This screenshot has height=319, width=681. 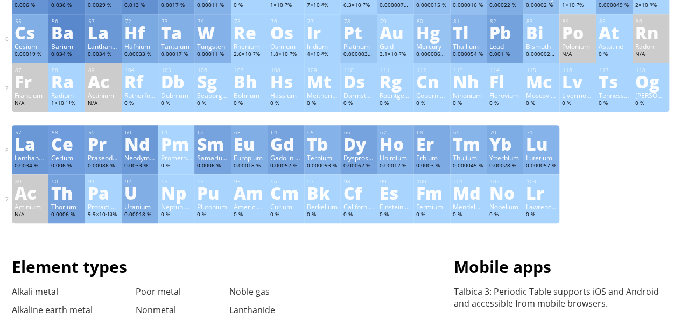 I want to click on div: Dubnium, so click(x=177, y=95).